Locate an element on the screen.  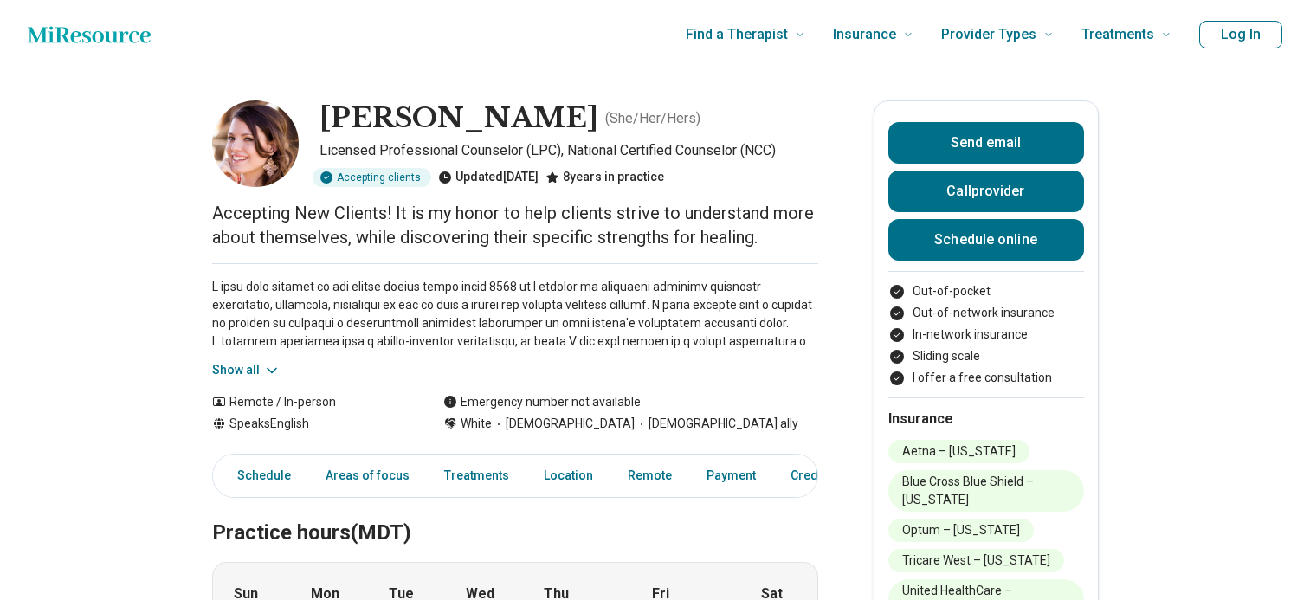
span: Provider Types is located at coordinates (989, 35).